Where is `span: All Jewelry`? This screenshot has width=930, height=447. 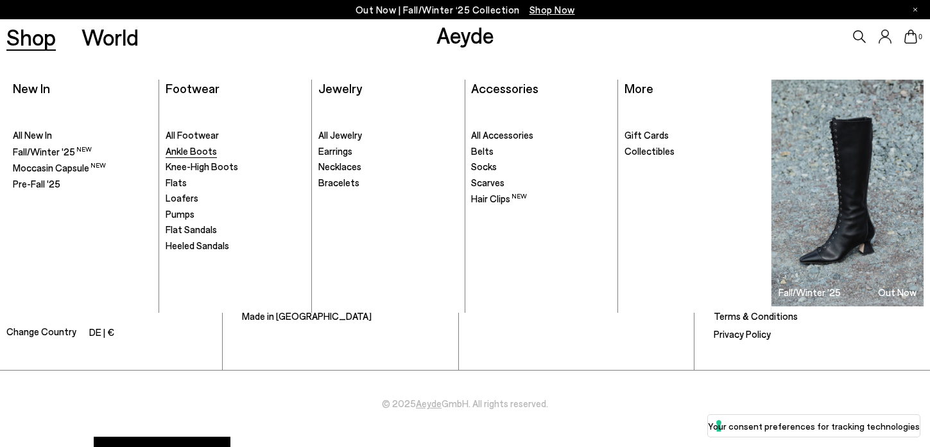
span: All Jewelry is located at coordinates (340, 135).